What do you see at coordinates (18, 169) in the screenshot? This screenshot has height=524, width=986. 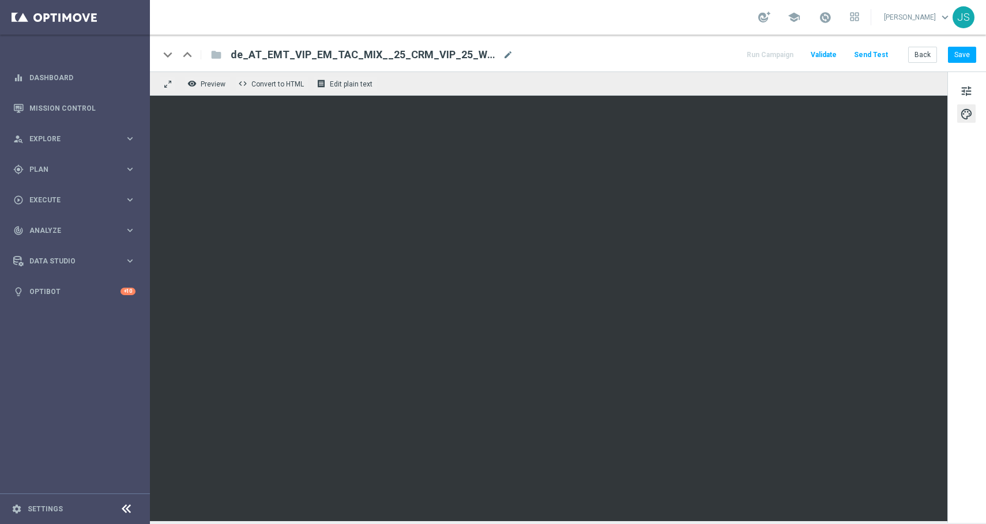 I see `i: gps_fixed` at bounding box center [18, 169].